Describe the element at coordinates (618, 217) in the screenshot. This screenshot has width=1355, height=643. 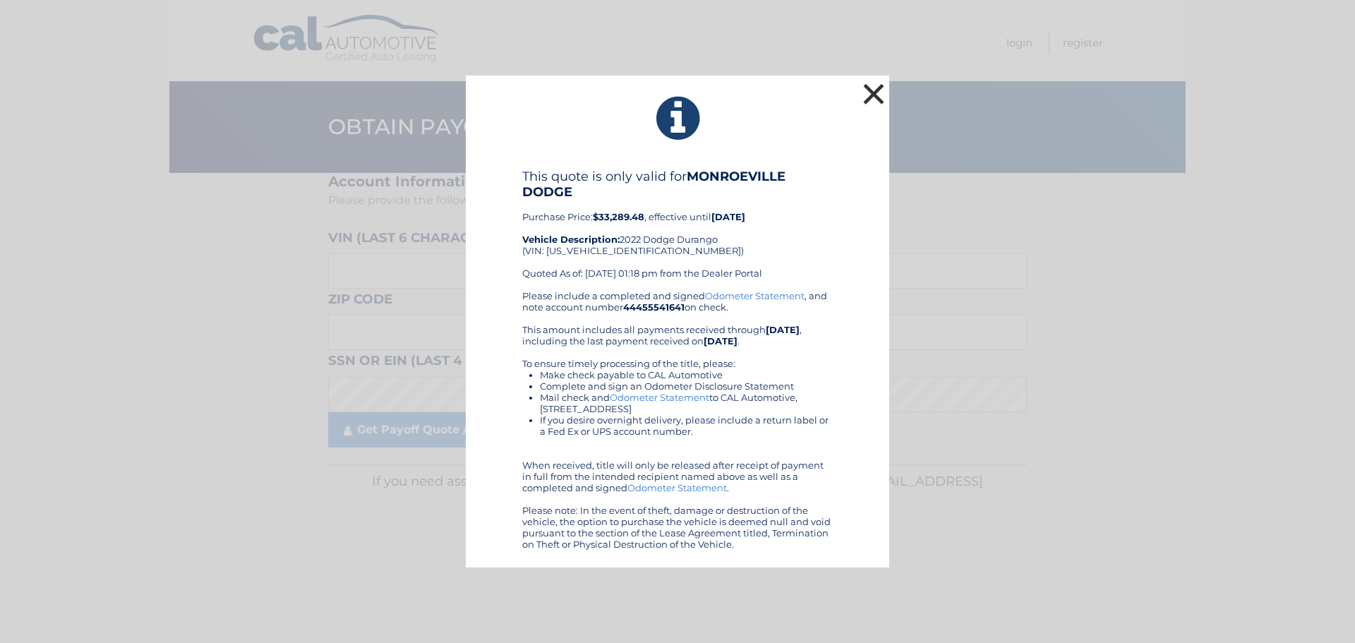
I see `b: $33,289.48` at that location.